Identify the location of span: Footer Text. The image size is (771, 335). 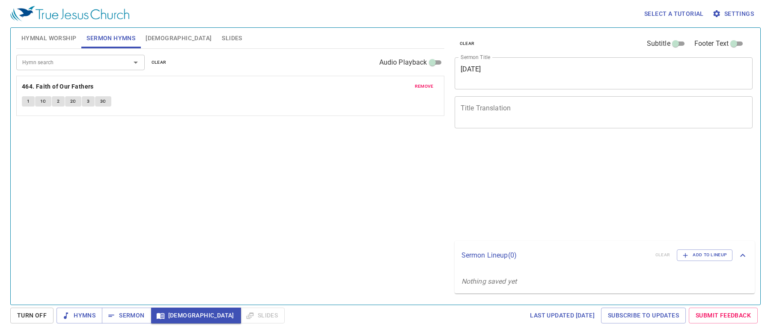
(712, 44).